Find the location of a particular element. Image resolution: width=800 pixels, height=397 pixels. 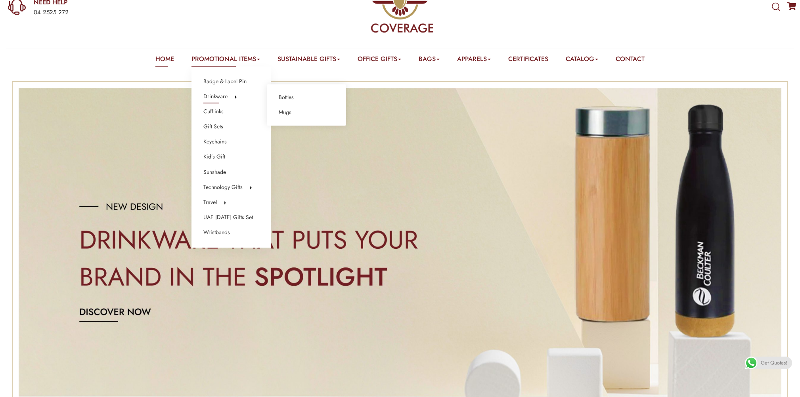

a: Home is located at coordinates (164, 60).